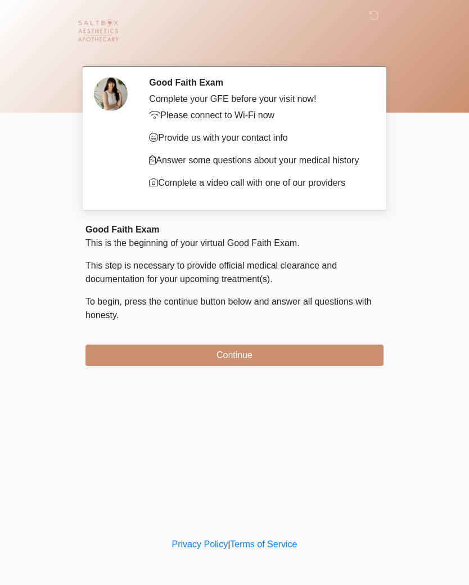  What do you see at coordinates (258, 160) in the screenshot?
I see `p: Answer some questions about your medical history` at bounding box center [258, 160].